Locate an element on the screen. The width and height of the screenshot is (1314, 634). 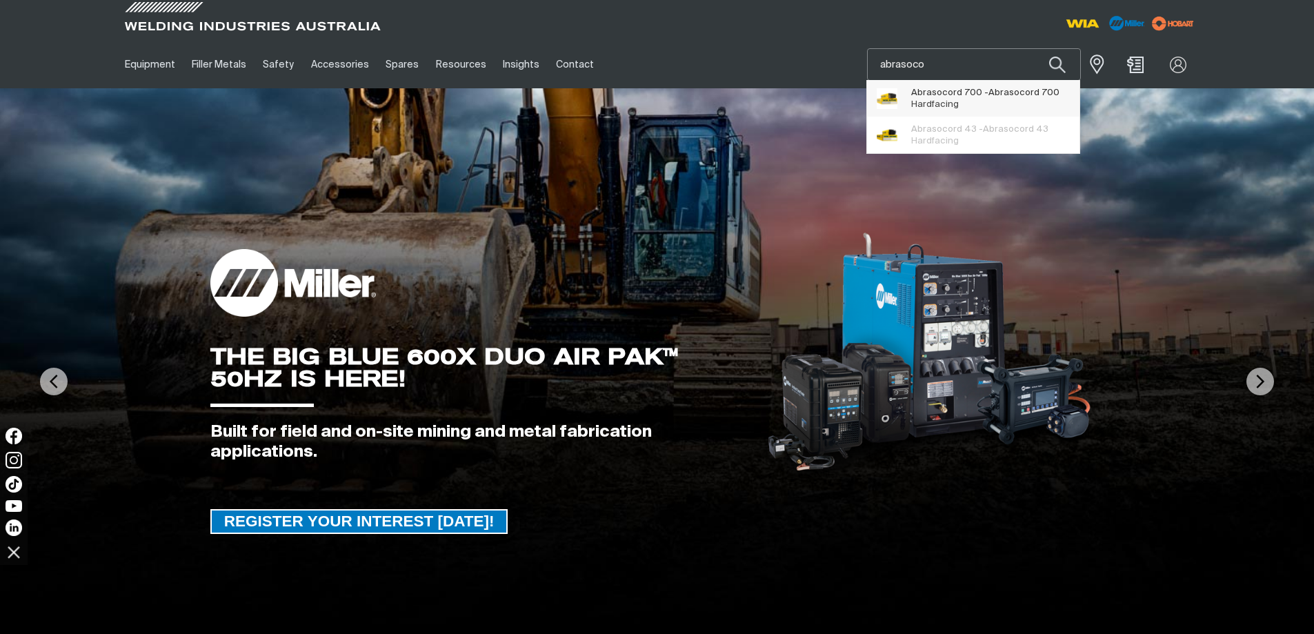
button: Search products is located at coordinates (1057, 64).